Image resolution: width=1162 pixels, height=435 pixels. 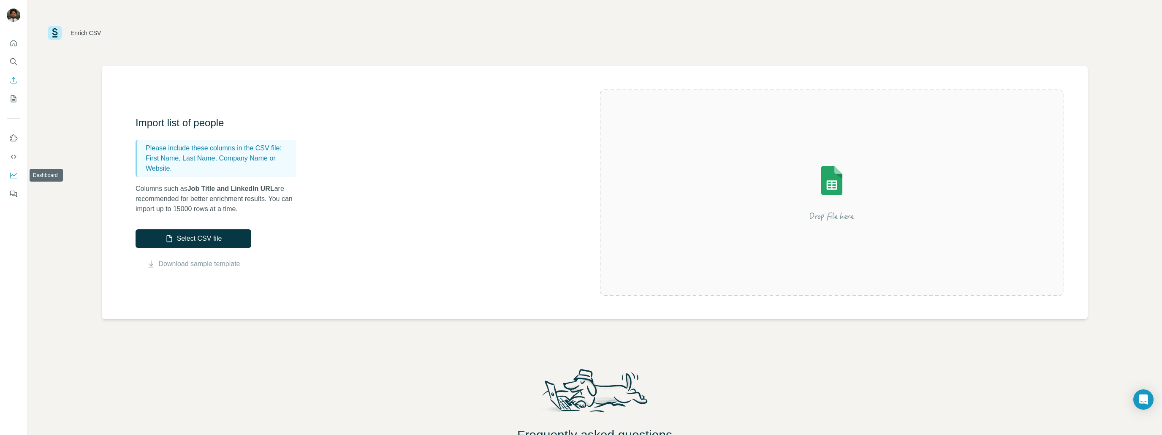 What do you see at coordinates (14, 15) in the screenshot?
I see `img: Avatar` at bounding box center [14, 15].